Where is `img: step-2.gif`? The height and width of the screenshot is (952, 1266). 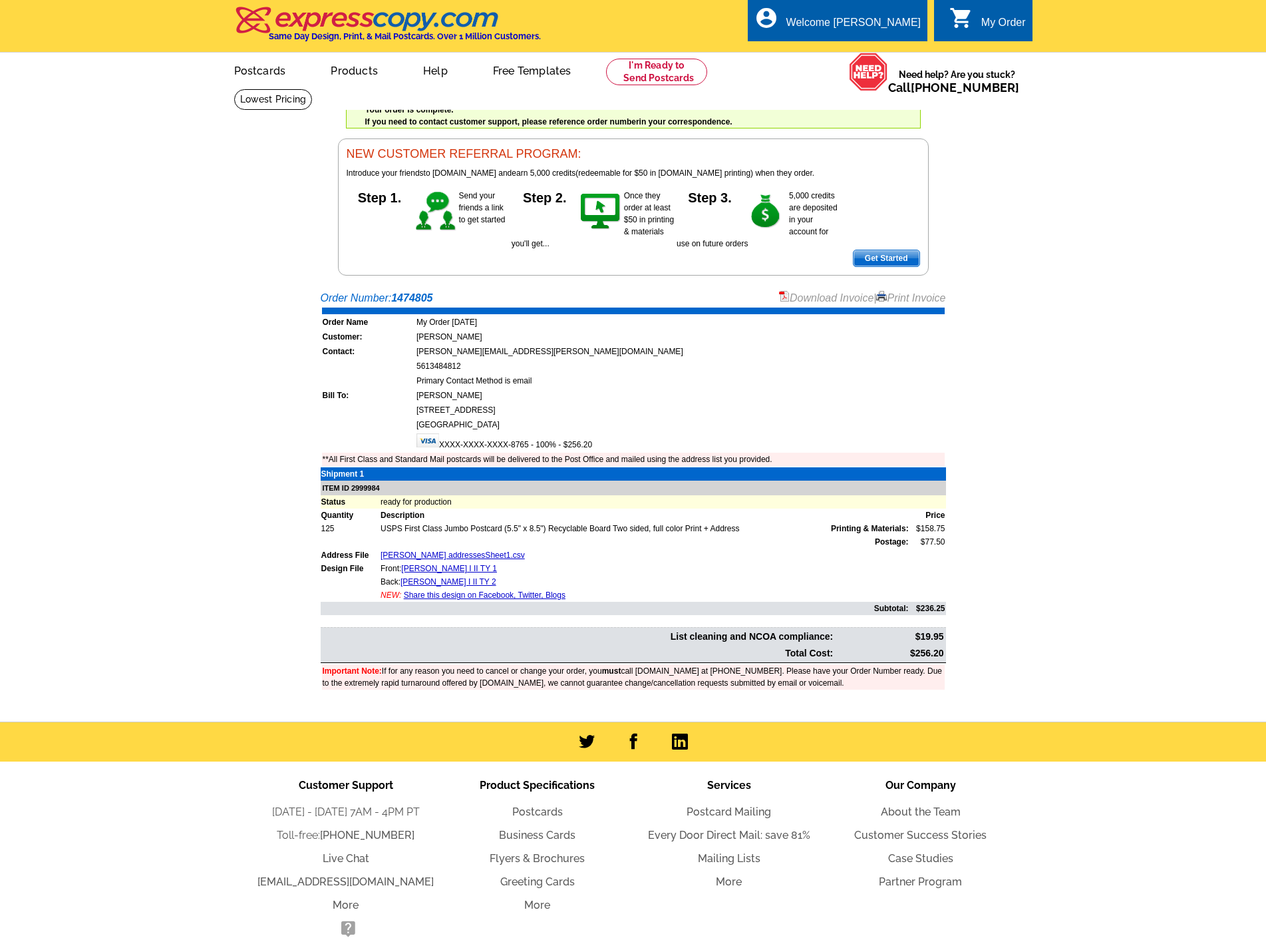 img: step-2.gif is located at coordinates (601, 211).